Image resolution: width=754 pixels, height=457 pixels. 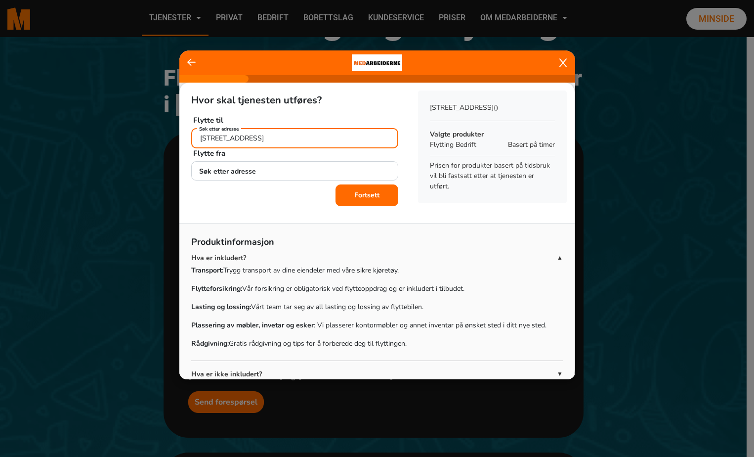 I want to click on b: Fortsett, so click(x=367, y=195).